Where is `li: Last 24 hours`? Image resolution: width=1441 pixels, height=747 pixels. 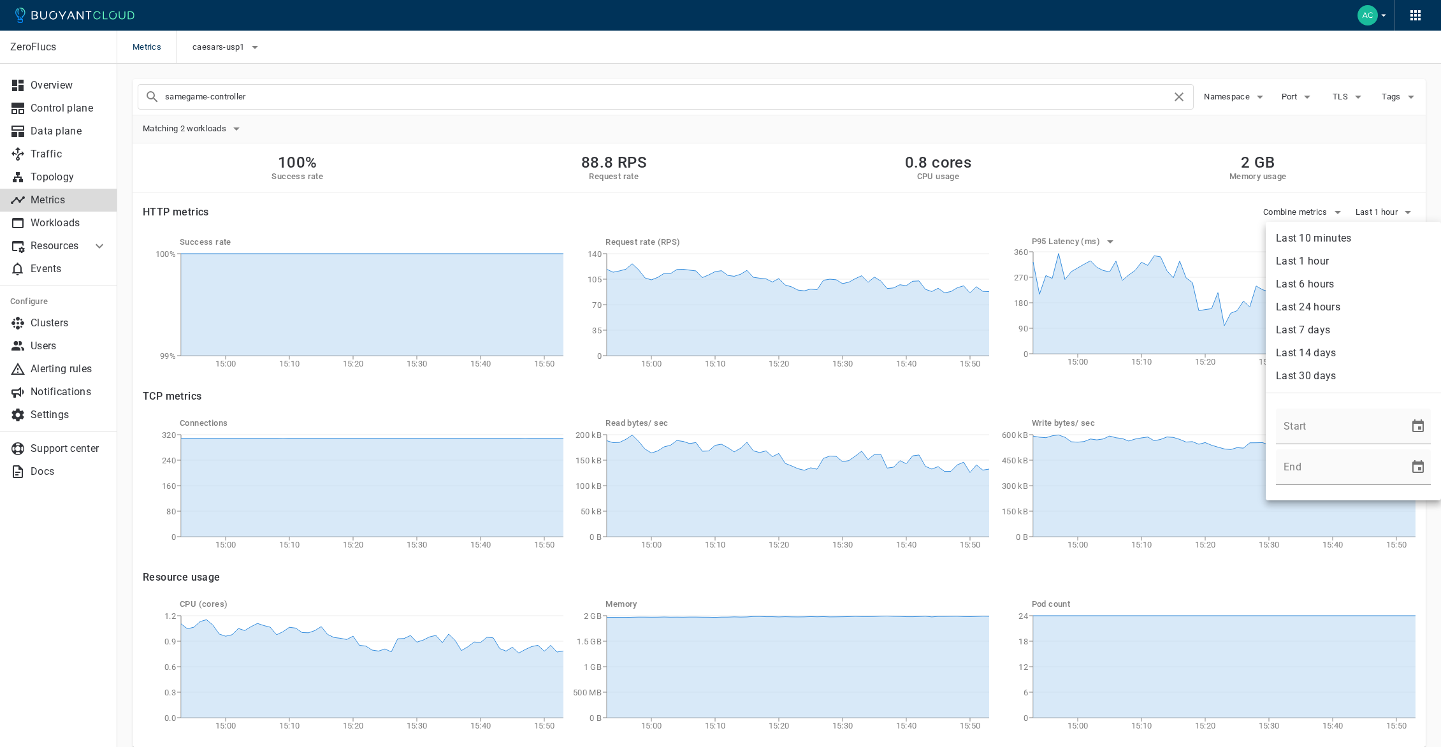 li: Last 24 hours is located at coordinates (1353, 307).